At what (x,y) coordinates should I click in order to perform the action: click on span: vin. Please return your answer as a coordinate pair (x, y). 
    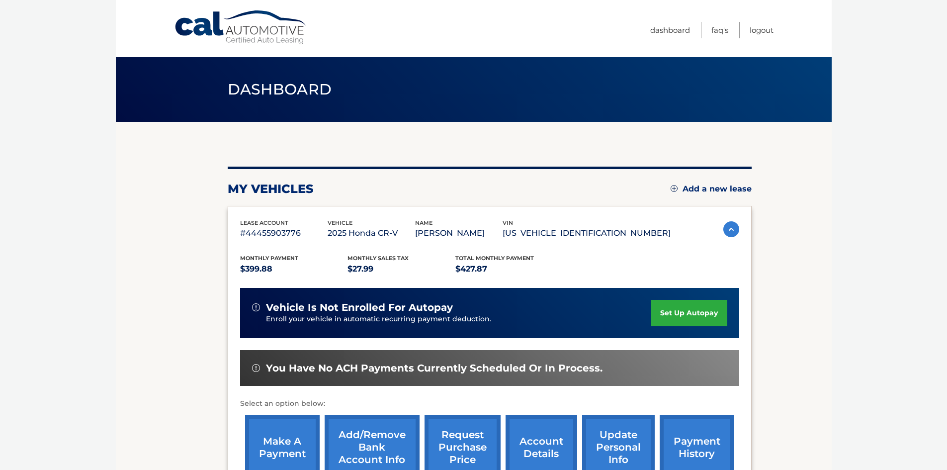
    Looking at the image, I should click on (508, 223).